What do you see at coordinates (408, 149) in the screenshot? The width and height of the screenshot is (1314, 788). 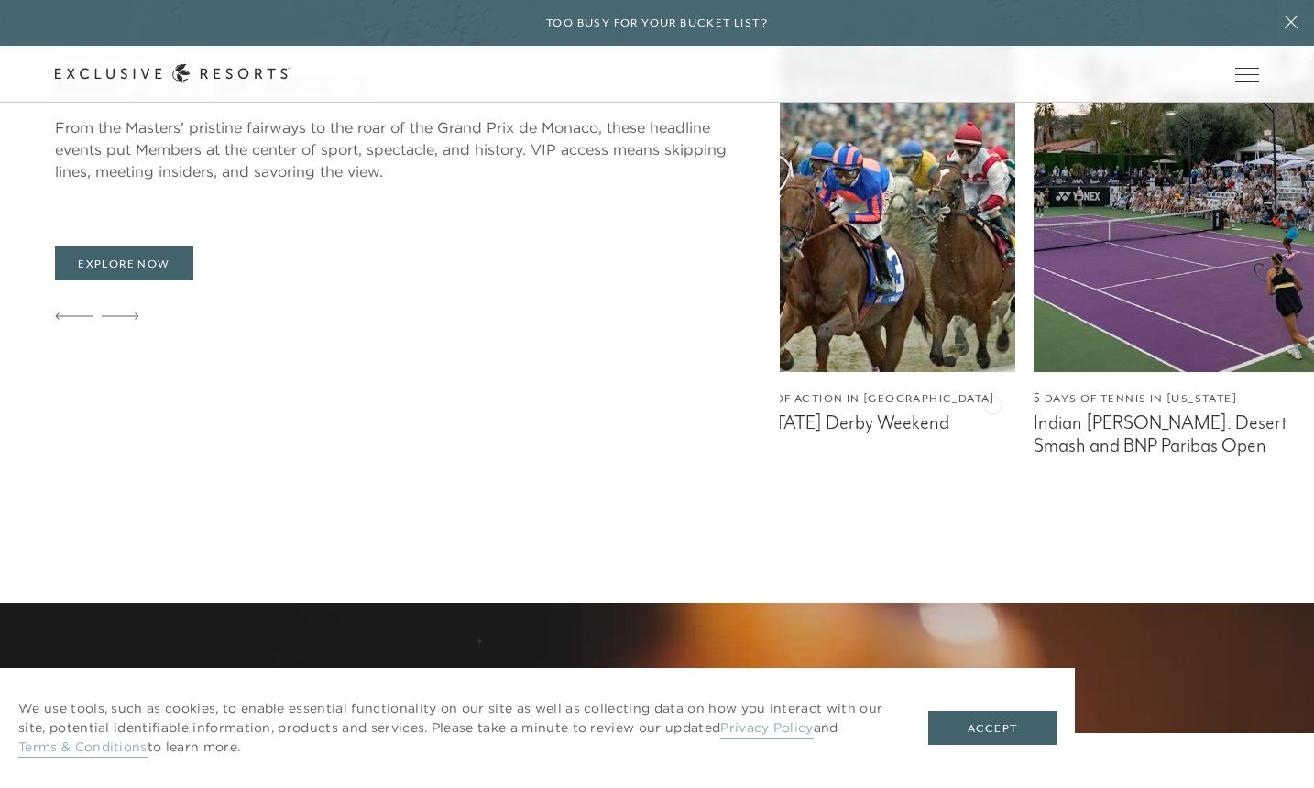 I see `div: From the Masters' pristine fairways to the roar of the Grand Prix de Monaco, these headline event...` at bounding box center [408, 149].